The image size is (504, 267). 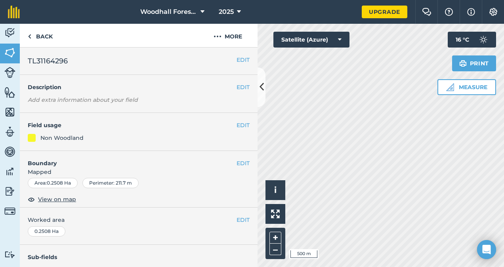 What do you see at coordinates (384, 12) in the screenshot?
I see `a: Upgrade` at bounding box center [384, 12].